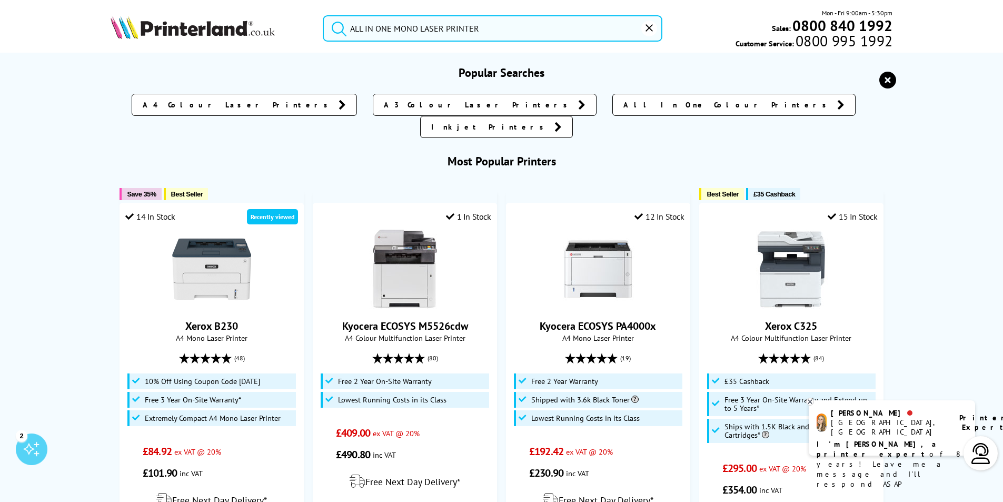 This screenshot has height=502, width=1003. What do you see at coordinates (22, 435) in the screenshot?
I see `div: 2` at bounding box center [22, 435].